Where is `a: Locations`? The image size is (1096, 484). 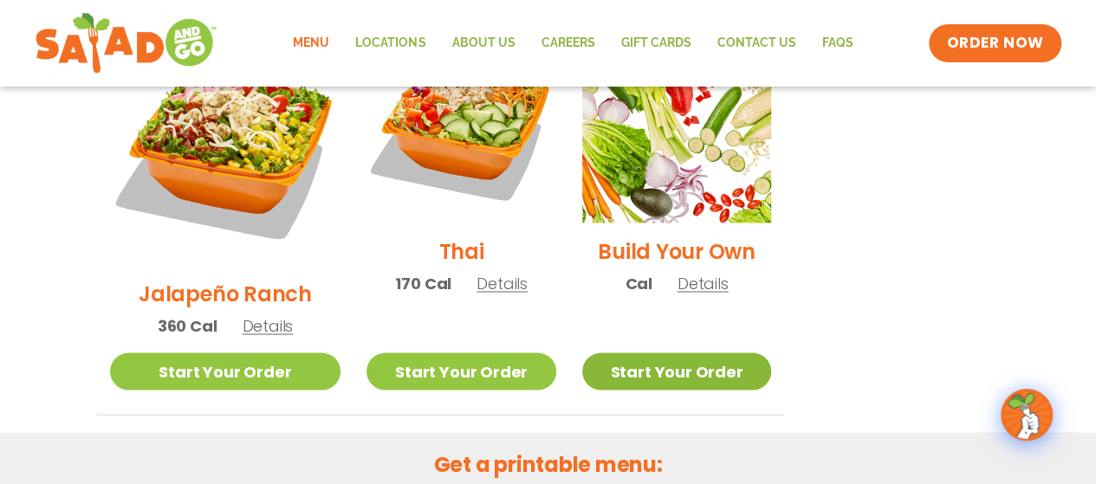 a: Locations is located at coordinates (390, 43).